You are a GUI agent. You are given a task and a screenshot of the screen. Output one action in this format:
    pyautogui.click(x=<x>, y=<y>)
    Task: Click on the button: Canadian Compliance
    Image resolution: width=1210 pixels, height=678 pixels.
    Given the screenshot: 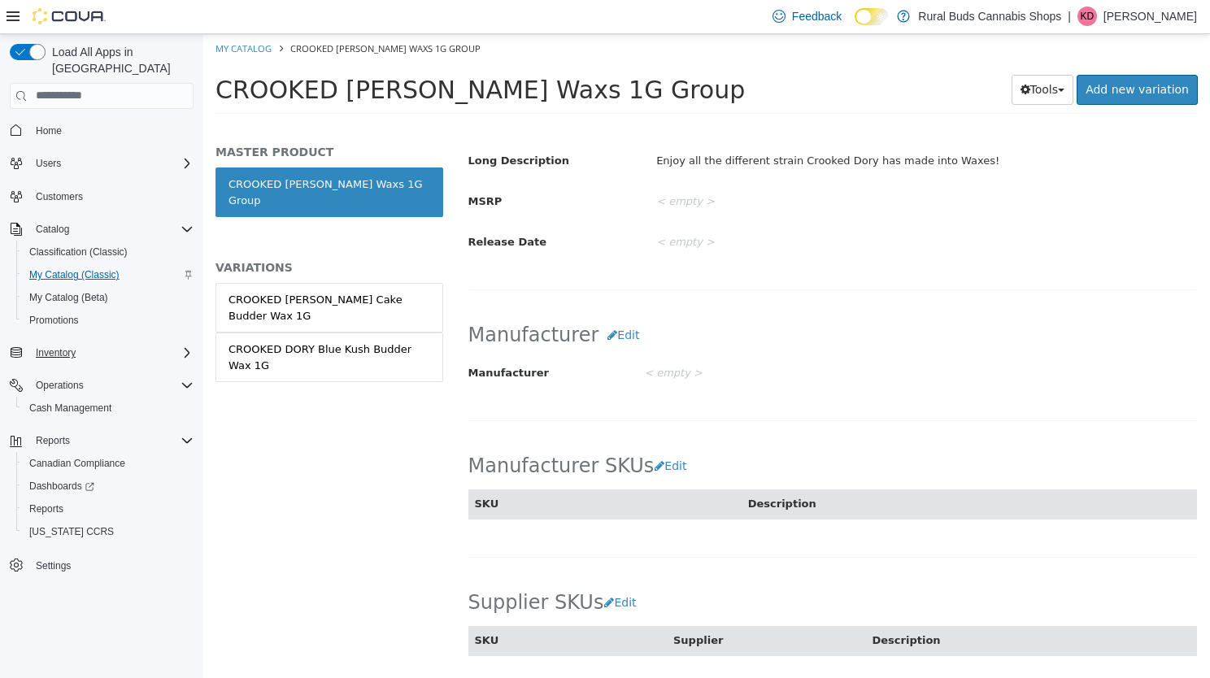 What is the action you would take?
    pyautogui.click(x=108, y=464)
    